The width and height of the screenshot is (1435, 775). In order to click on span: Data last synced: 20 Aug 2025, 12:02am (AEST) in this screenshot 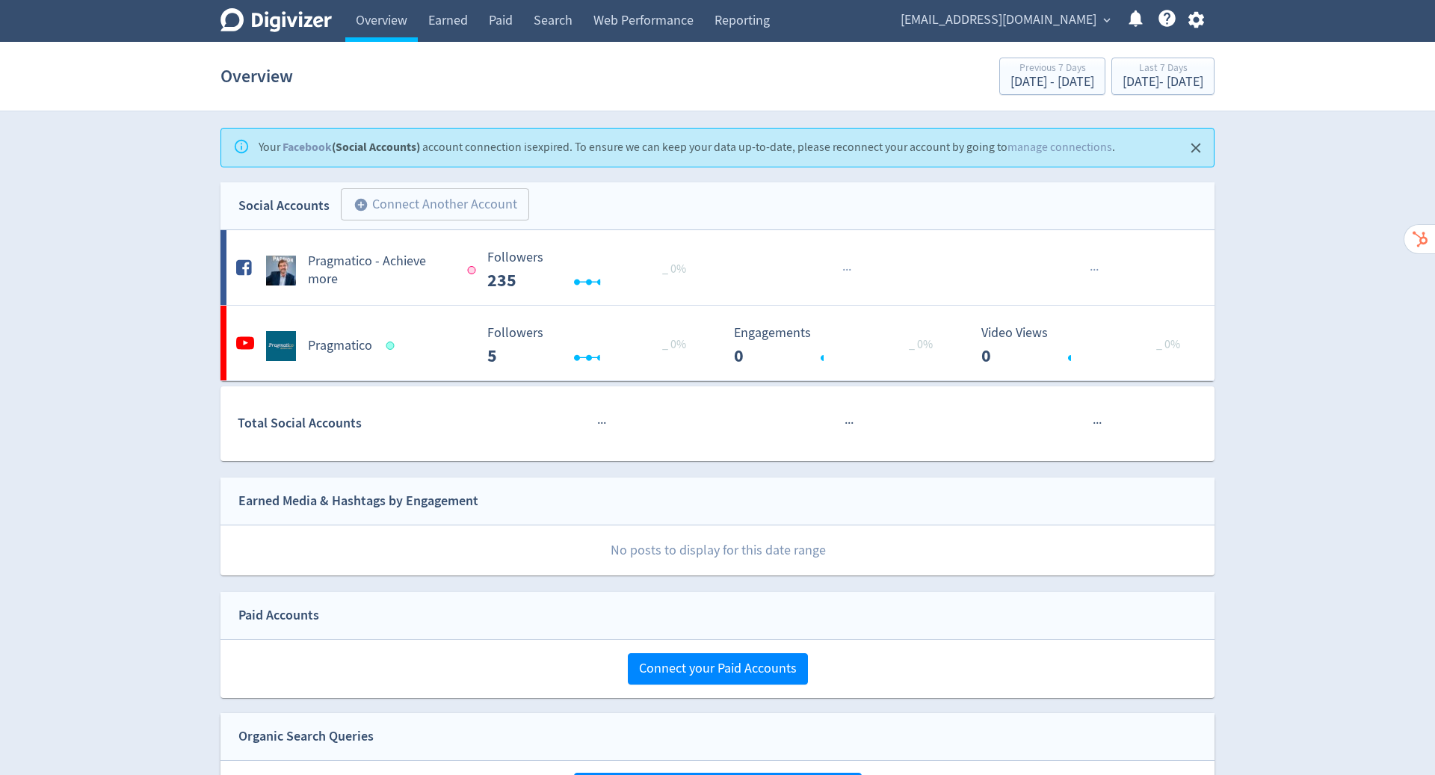, I will do `click(392, 345)`.